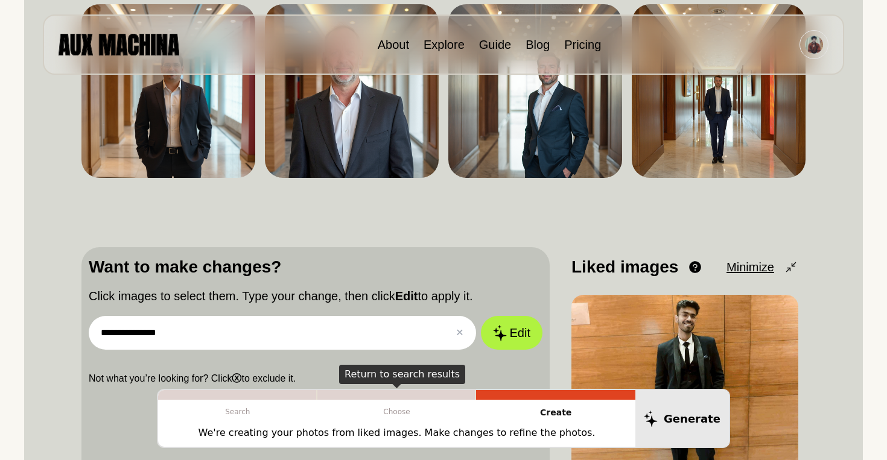 The height and width of the screenshot is (460, 887). Describe the element at coordinates (762, 267) in the screenshot. I see `button: Minimize` at that location.